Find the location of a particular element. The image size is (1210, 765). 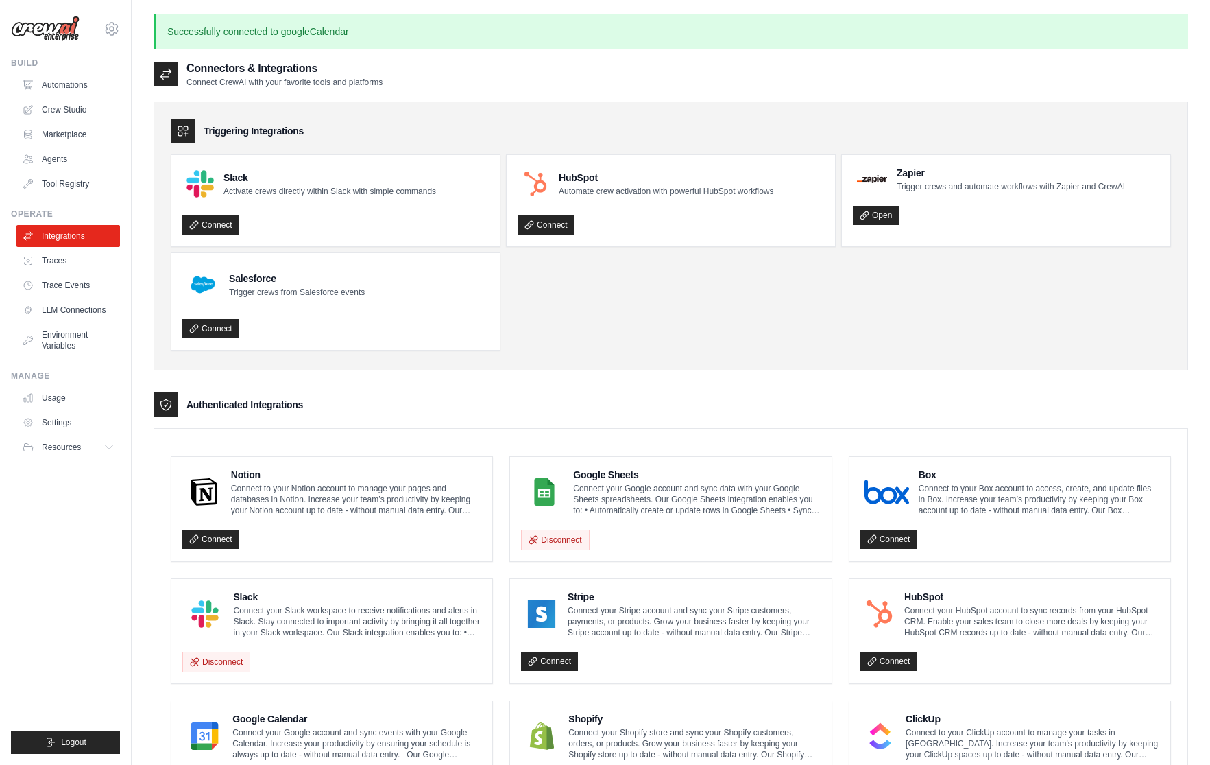

a: Settings is located at coordinates (68, 422).